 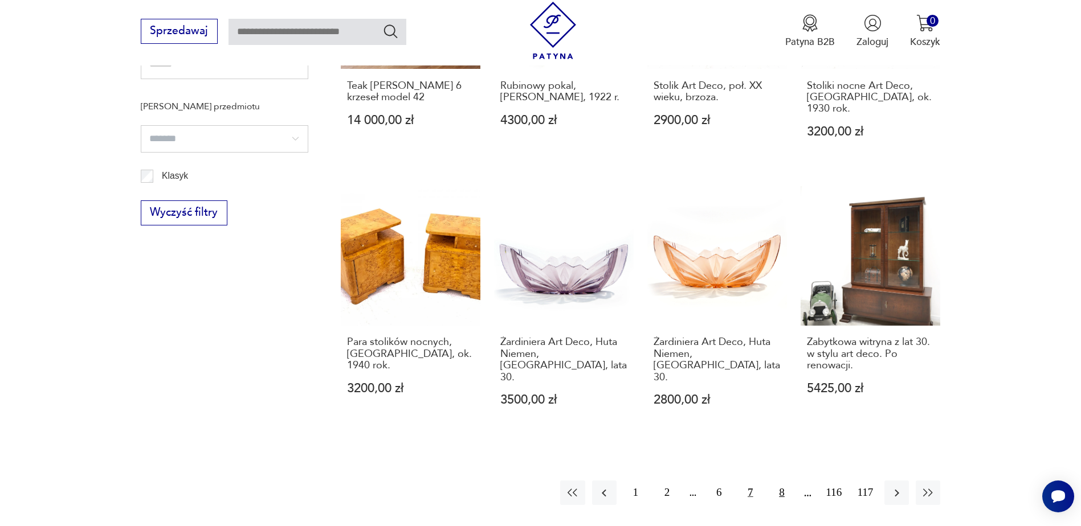 What do you see at coordinates (179, 31) in the screenshot?
I see `button: Sprzedawaj` at bounding box center [179, 31].